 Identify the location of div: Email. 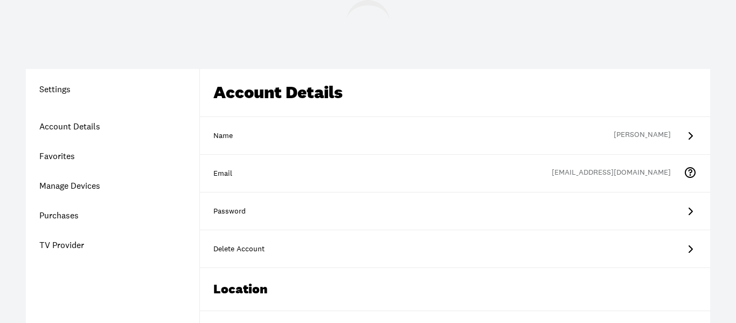
(455, 174).